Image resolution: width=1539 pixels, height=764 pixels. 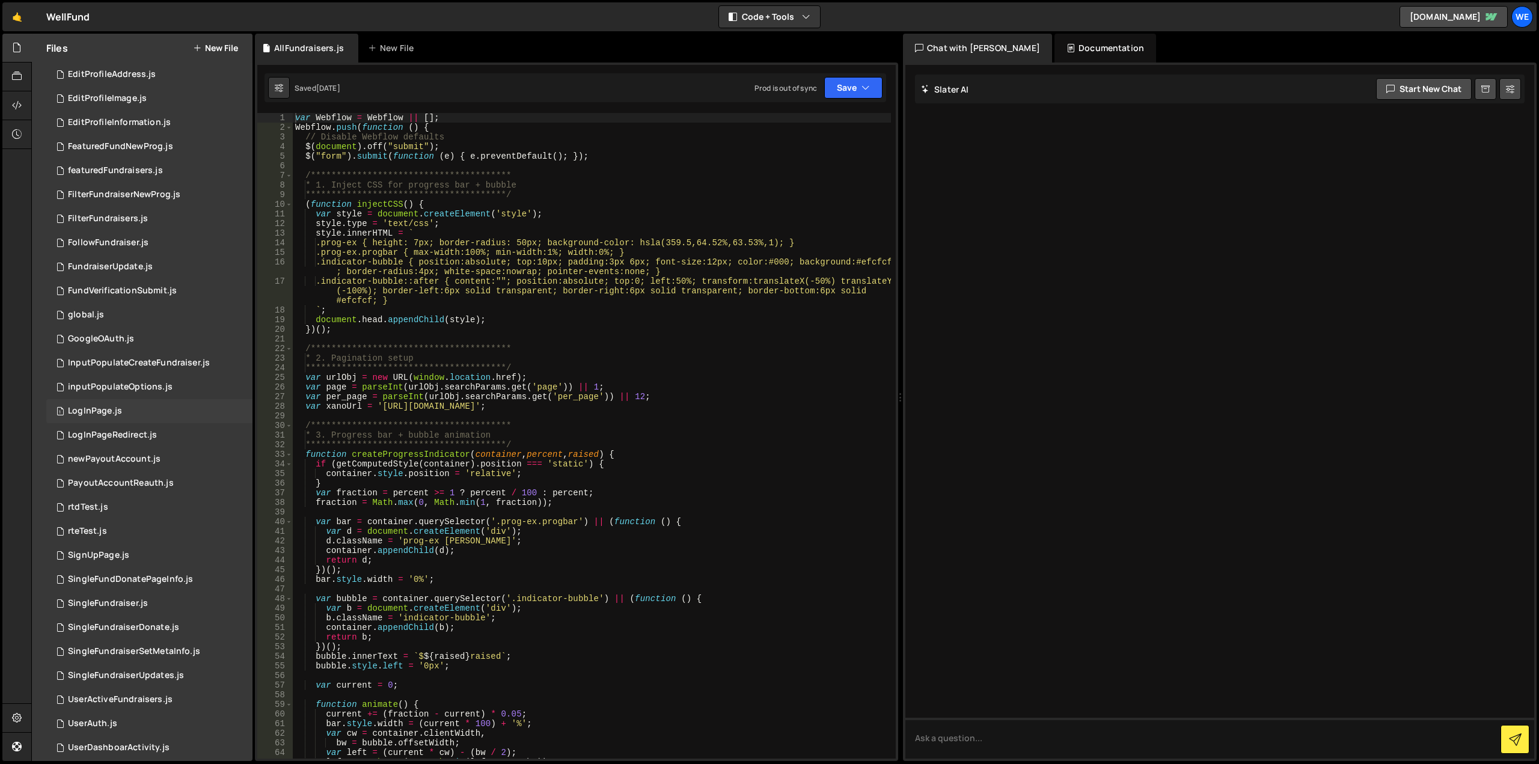 I want to click on div: 13134/33400.js, so click(x=149, y=219).